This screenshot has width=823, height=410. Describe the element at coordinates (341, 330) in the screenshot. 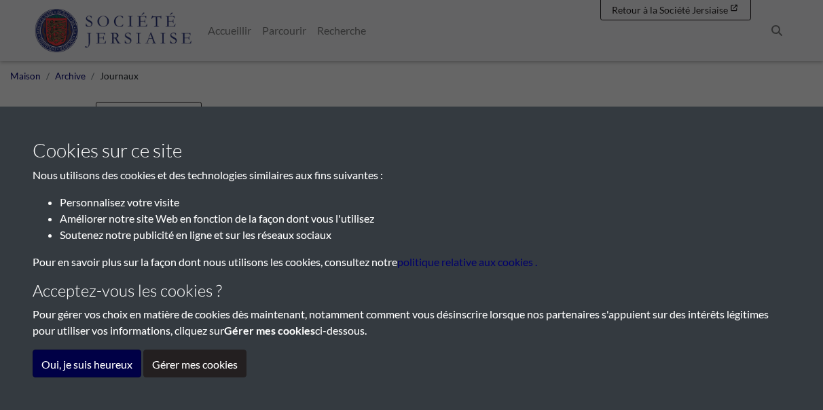

I see `font: ci-dessous.` at that location.